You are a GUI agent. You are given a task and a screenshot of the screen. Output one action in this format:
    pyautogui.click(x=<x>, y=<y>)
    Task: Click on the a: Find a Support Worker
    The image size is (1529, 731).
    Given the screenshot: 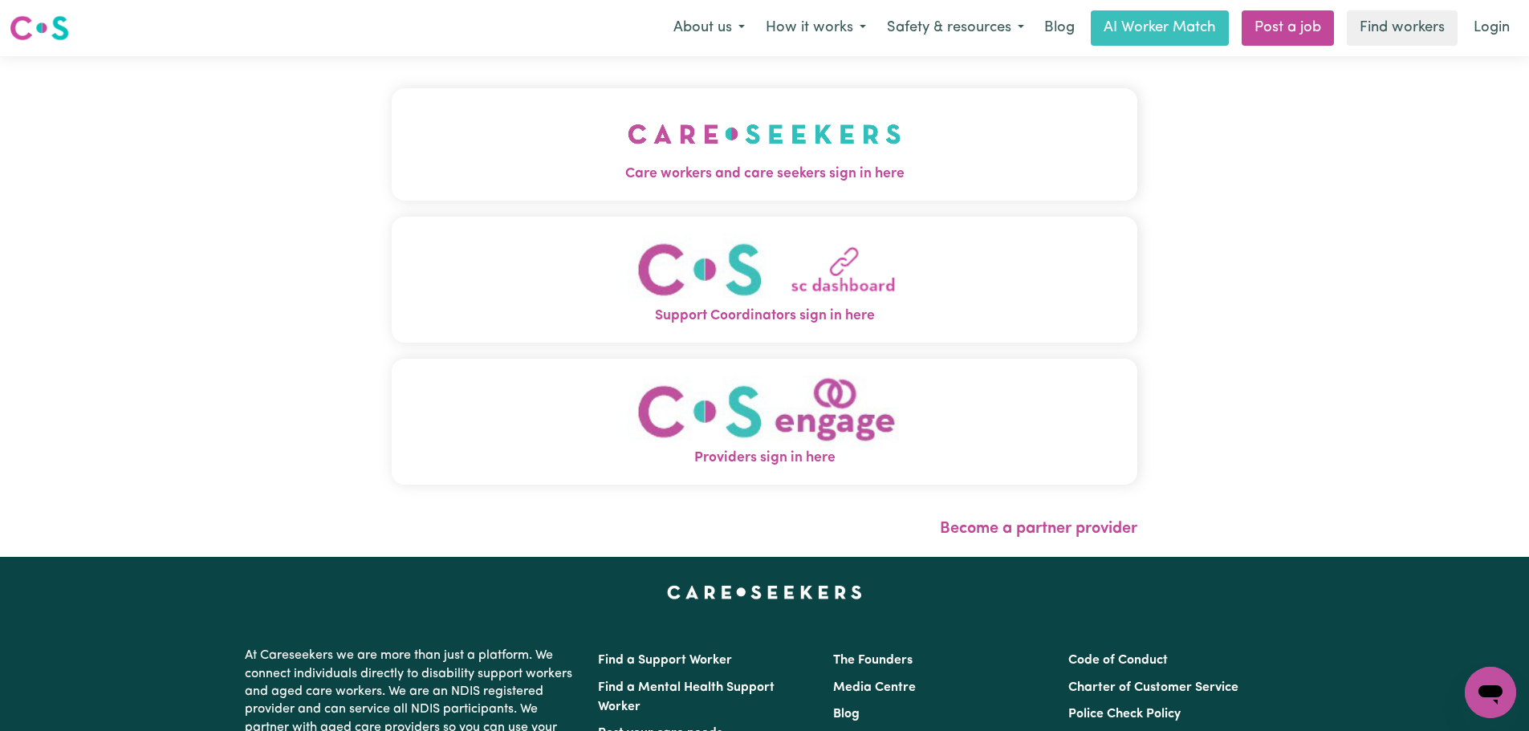 What is the action you would take?
    pyautogui.click(x=665, y=661)
    